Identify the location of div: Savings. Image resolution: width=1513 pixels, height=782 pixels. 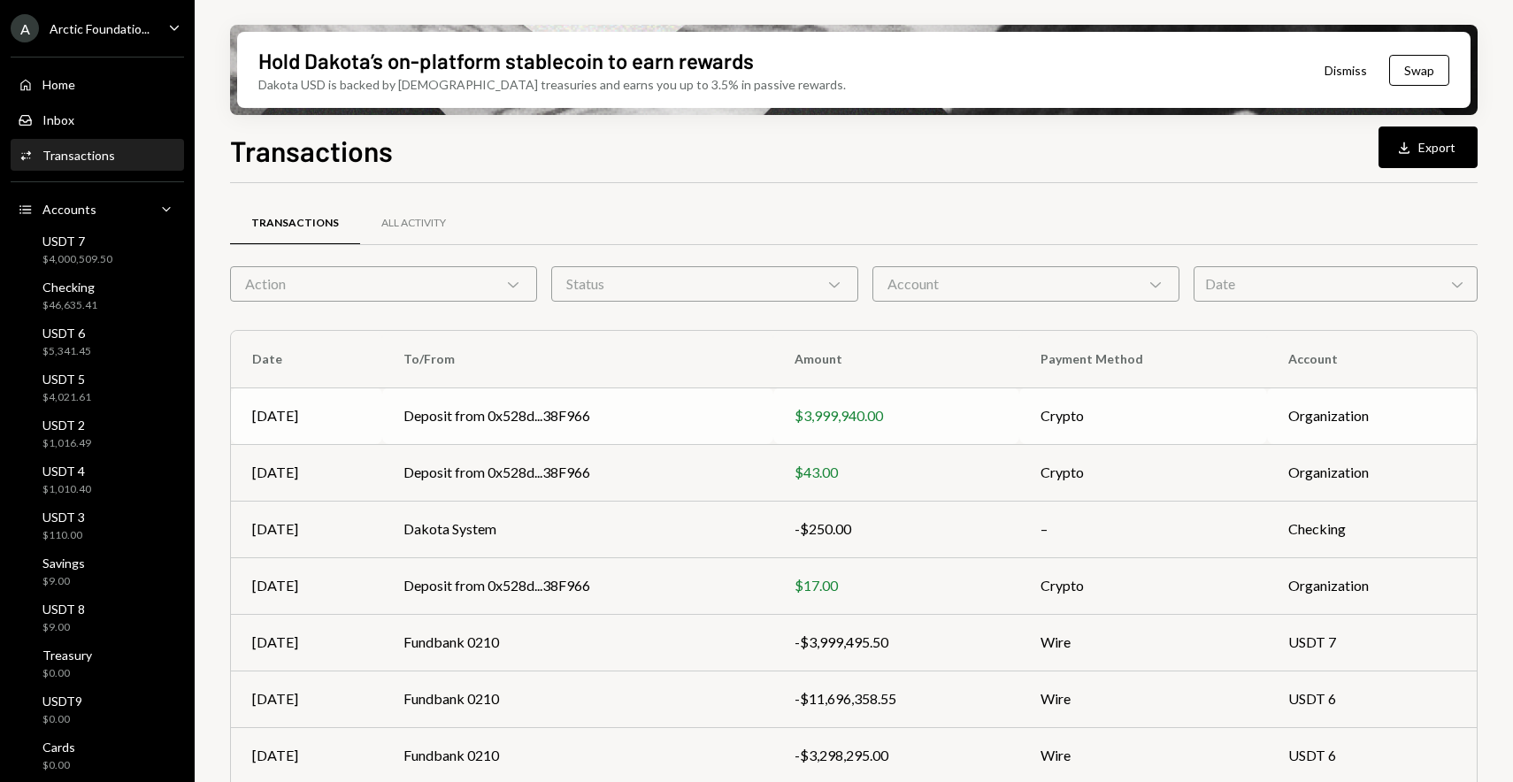
(64, 563).